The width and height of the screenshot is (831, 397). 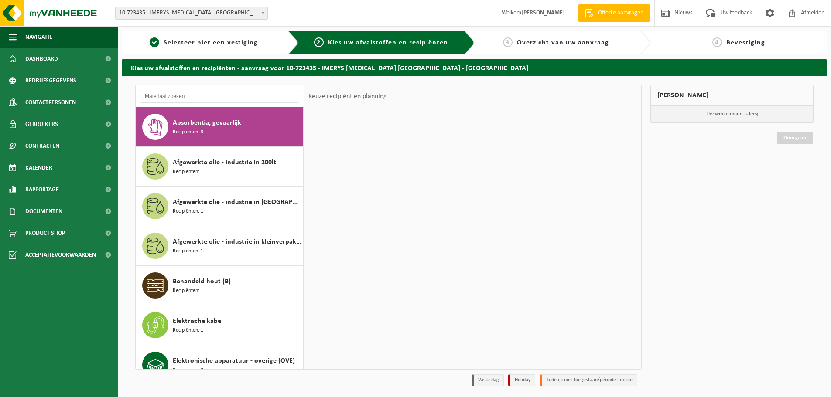 What do you see at coordinates (219, 286) in the screenshot?
I see `button: Behandeld hout (B) Recipiënten: 1` at bounding box center [219, 286].